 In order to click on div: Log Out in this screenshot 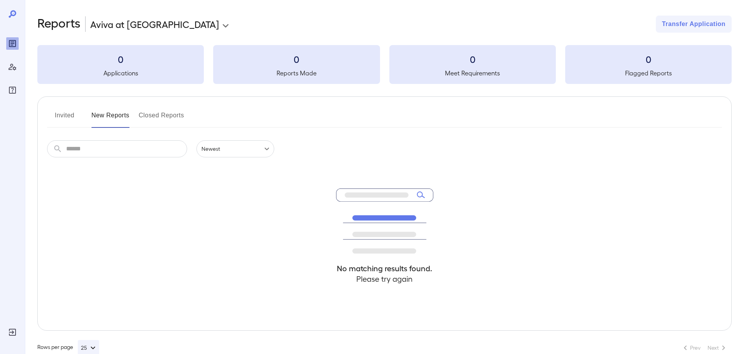, I will do `click(12, 333)`.